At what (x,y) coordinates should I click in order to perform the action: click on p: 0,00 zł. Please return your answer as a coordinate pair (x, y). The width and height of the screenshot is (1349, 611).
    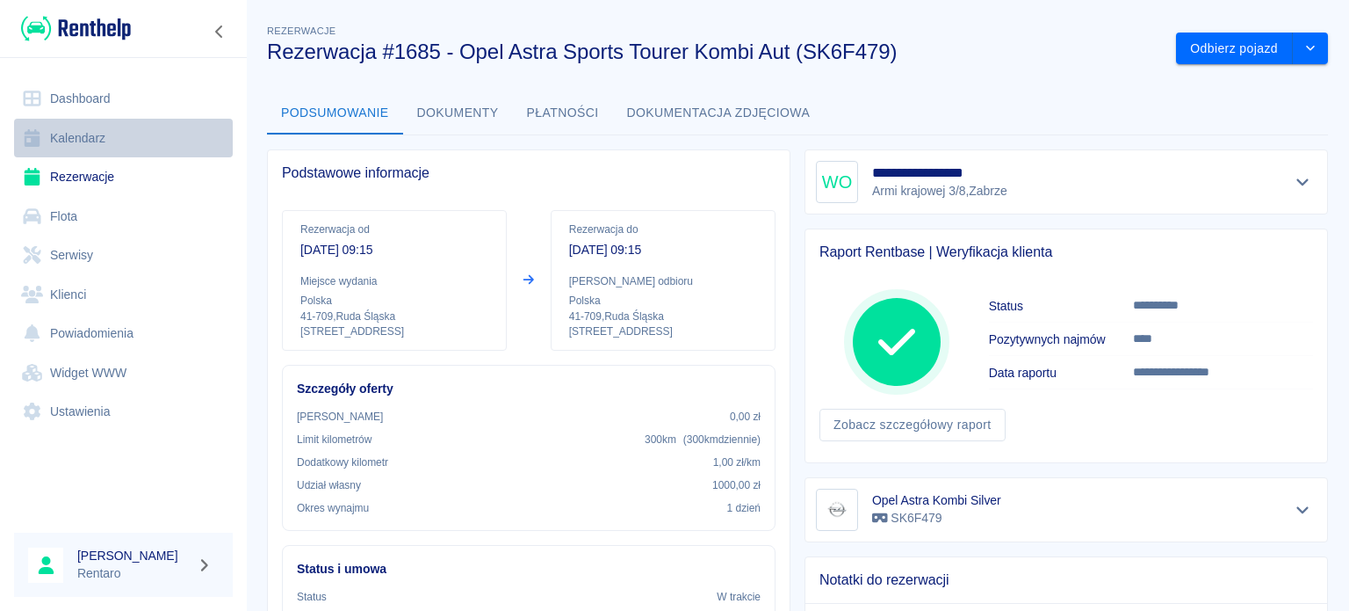
    Looking at the image, I should click on (745, 416).